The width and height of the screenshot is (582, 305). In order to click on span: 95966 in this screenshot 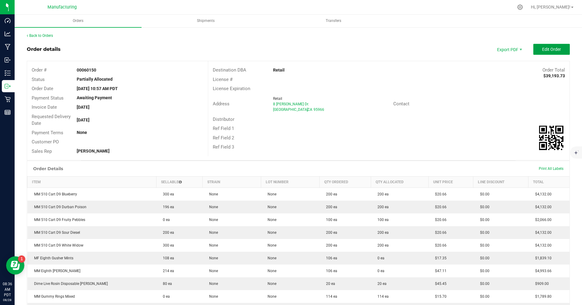, I will do `click(319, 110)`.